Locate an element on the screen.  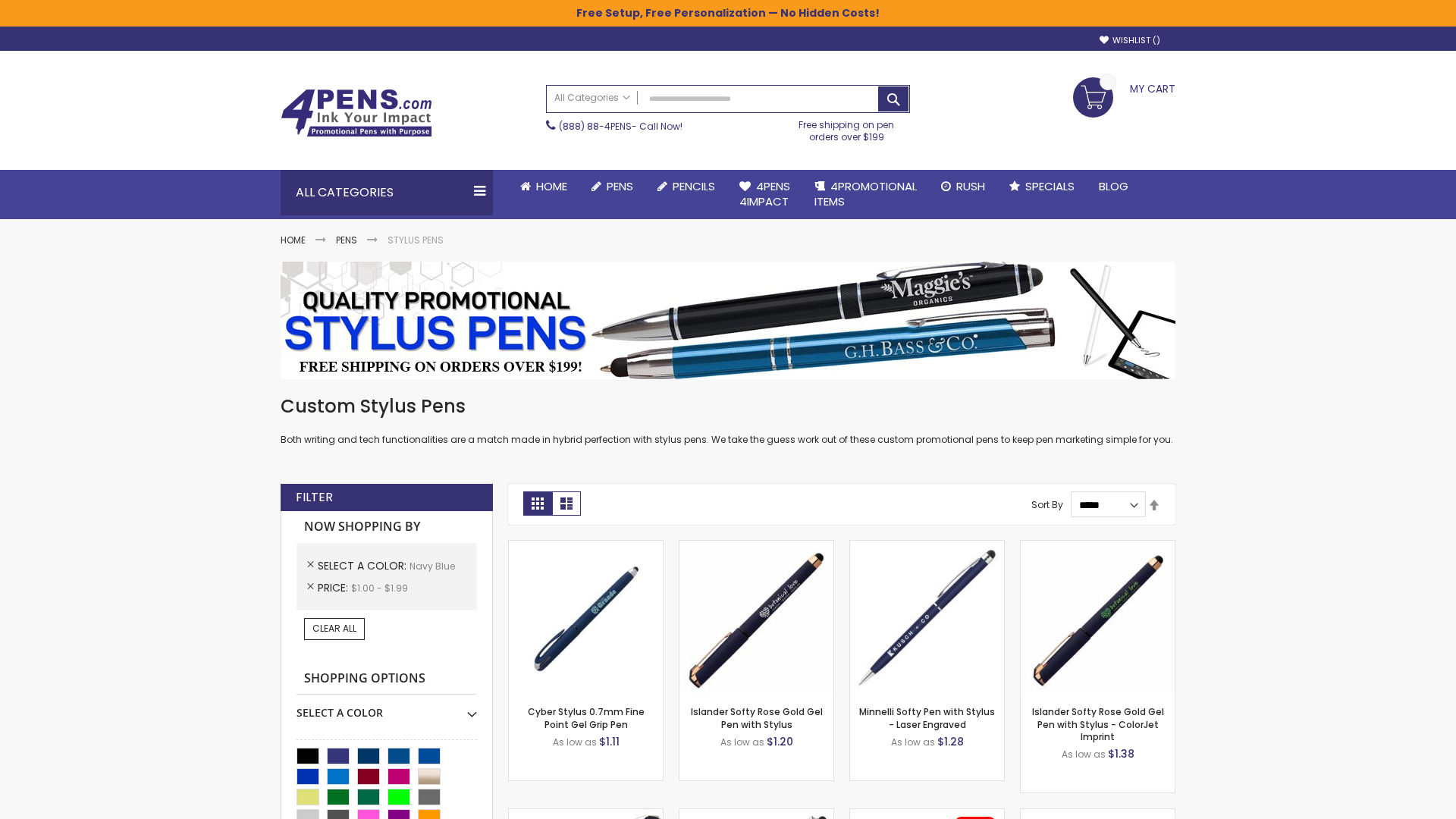
a: Islander Softy Rose Gold Gel Pen with Stylus - ColorJet Imprint-Navy Blue is located at coordinates (1097, 546).